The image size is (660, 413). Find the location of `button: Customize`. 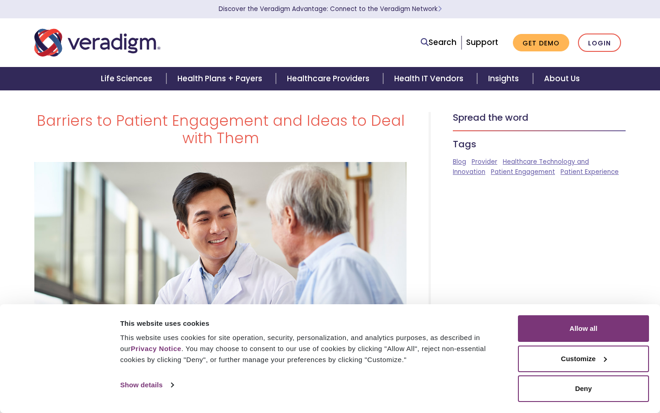

button: Customize is located at coordinates (584, 359).